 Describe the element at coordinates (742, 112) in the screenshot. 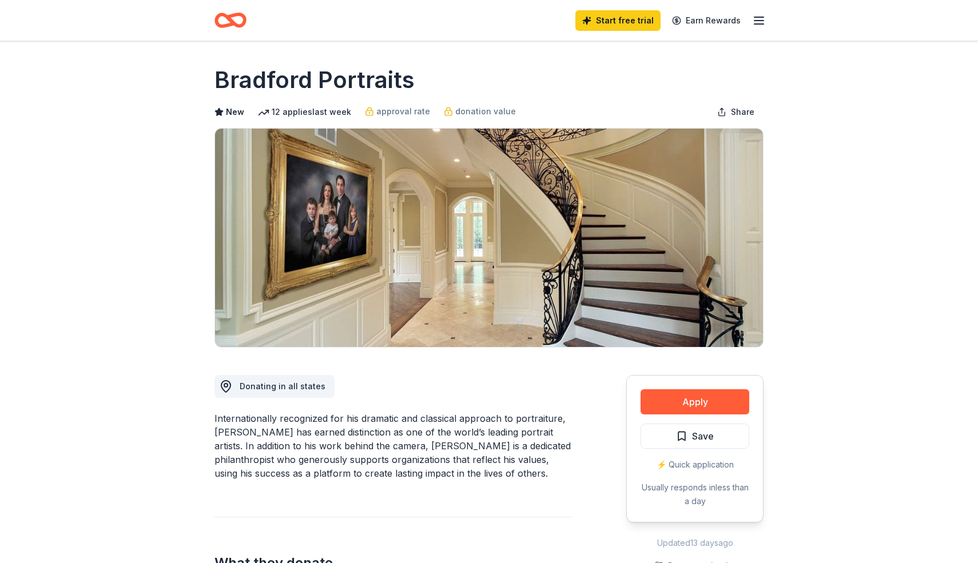

I see `span: Share` at that location.